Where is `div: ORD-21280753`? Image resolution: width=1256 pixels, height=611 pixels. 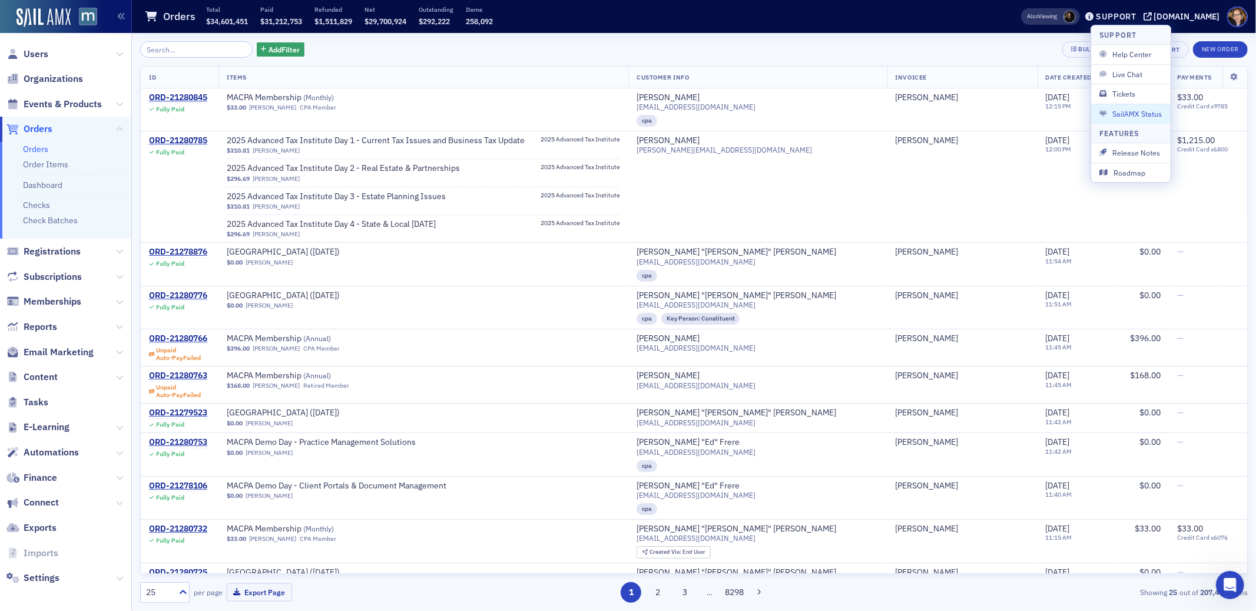
div: ORD-21280753 is located at coordinates (178, 442).